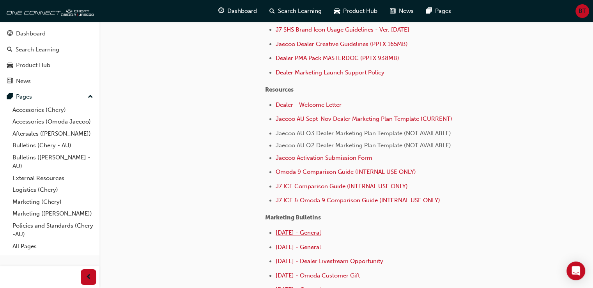 The height and width of the screenshot is (288, 593). I want to click on div: Product Hub, so click(33, 65).